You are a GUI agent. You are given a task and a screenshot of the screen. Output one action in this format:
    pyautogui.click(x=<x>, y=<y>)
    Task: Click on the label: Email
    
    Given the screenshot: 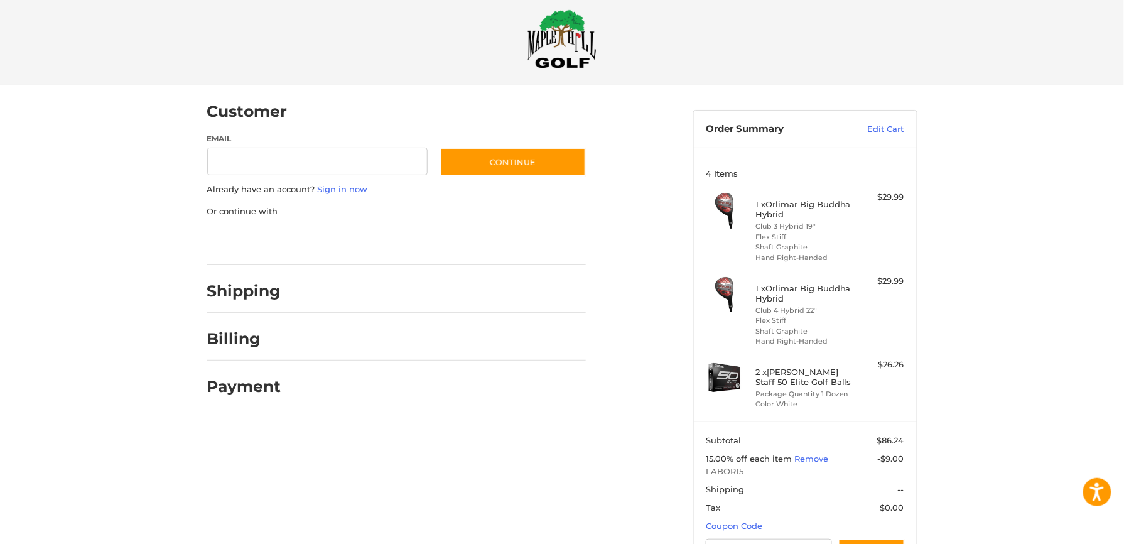 What is the action you would take?
    pyautogui.click(x=318, y=139)
    